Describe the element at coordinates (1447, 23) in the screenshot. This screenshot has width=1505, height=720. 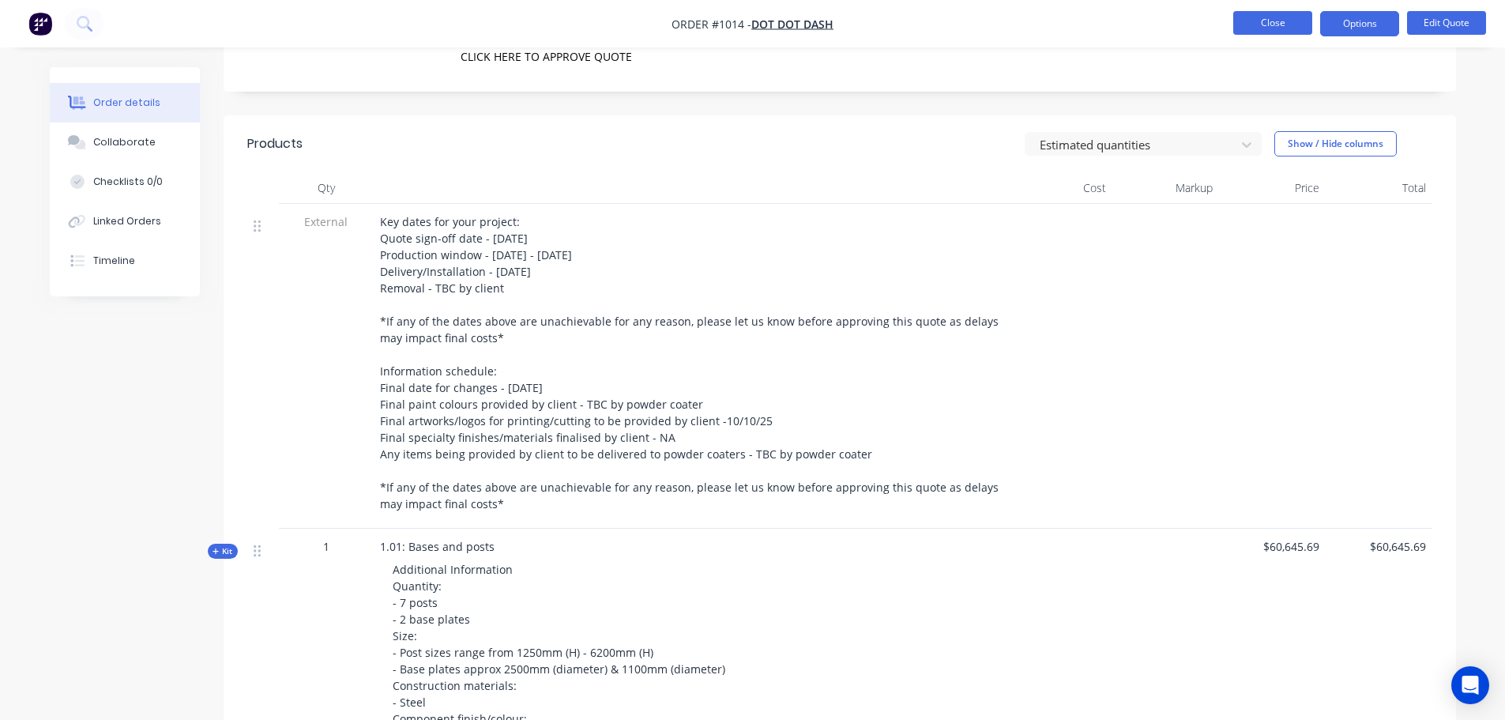
I see `button: Edit Quote` at that location.